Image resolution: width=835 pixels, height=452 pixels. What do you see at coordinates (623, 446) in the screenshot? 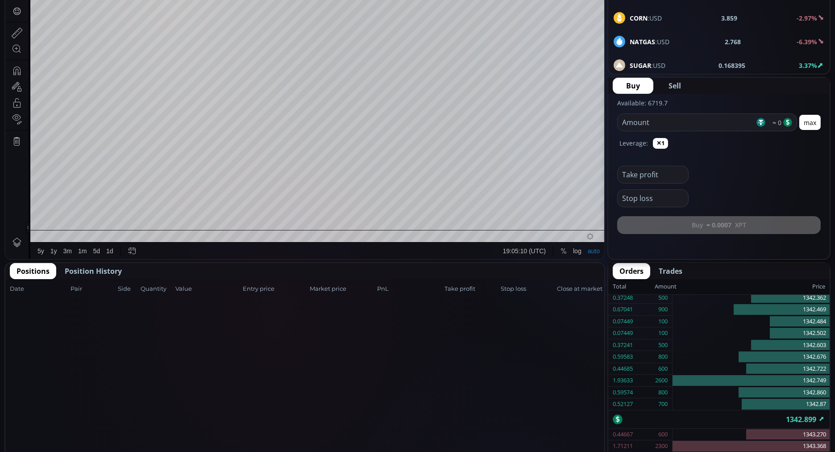
I see `div: 1.71211` at bounding box center [623, 446].